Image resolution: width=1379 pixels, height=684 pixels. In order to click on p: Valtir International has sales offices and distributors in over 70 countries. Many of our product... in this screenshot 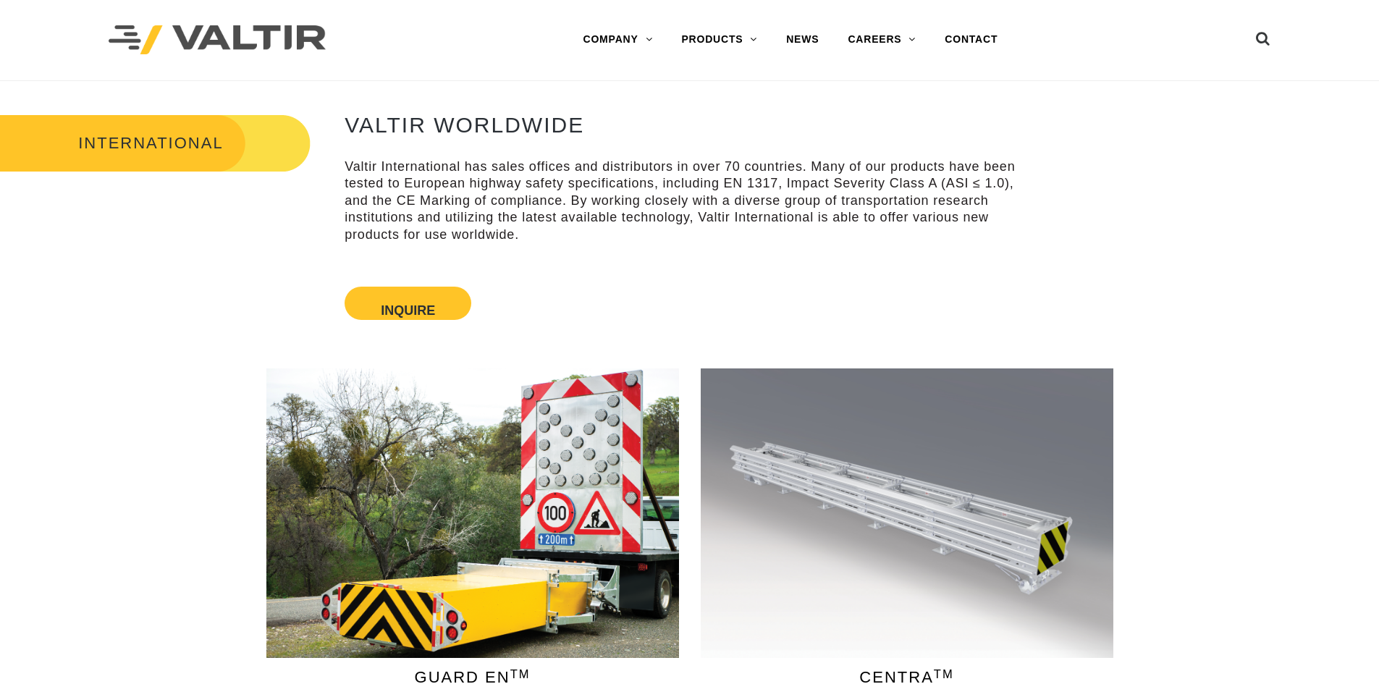, I will do `click(689, 201)`.